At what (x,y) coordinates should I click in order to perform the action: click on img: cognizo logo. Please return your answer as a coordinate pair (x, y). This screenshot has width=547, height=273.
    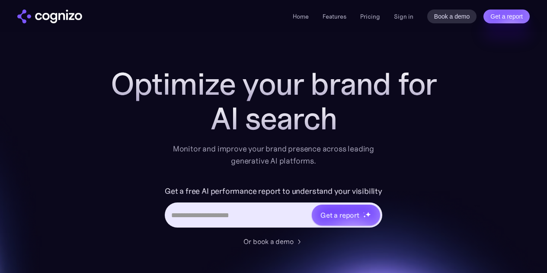
    Looking at the image, I should click on (50, 16).